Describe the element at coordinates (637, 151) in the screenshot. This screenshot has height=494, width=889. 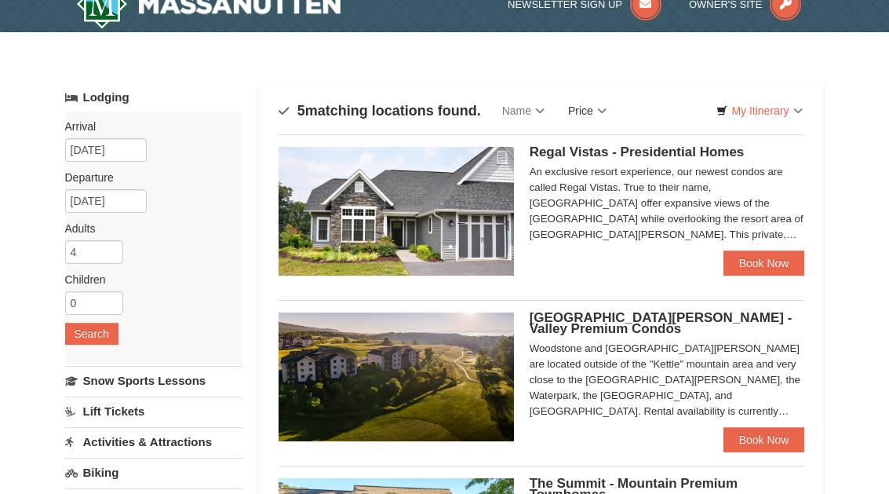
I see `span: Regal Vistas - Presidential Homes` at that location.